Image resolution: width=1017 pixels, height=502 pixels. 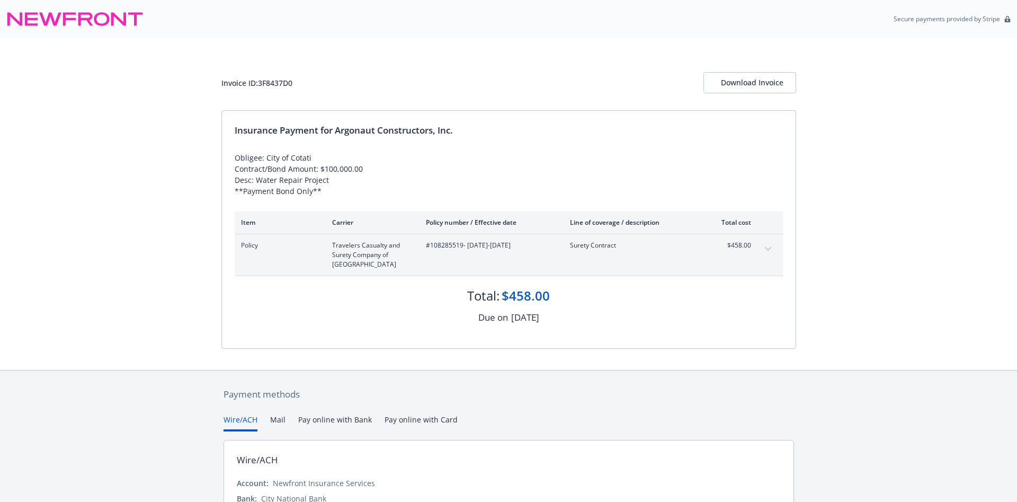 What do you see at coordinates (278, 422) in the screenshot?
I see `button: Mail` at bounding box center [278, 422].